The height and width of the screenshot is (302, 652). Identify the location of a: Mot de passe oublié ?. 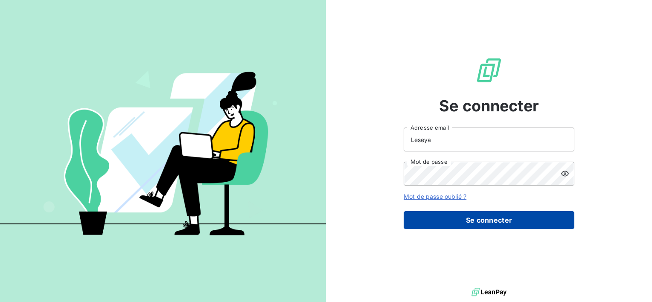
(435, 196).